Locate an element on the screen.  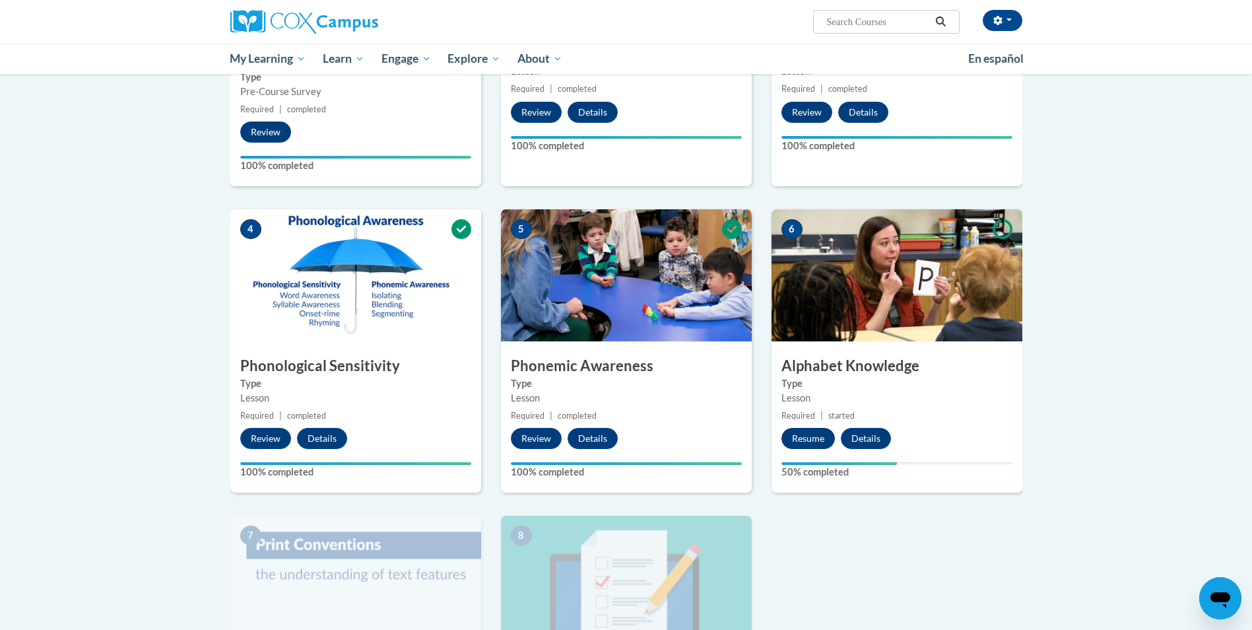
div: Pre-Course Survey is located at coordinates (356, 92).